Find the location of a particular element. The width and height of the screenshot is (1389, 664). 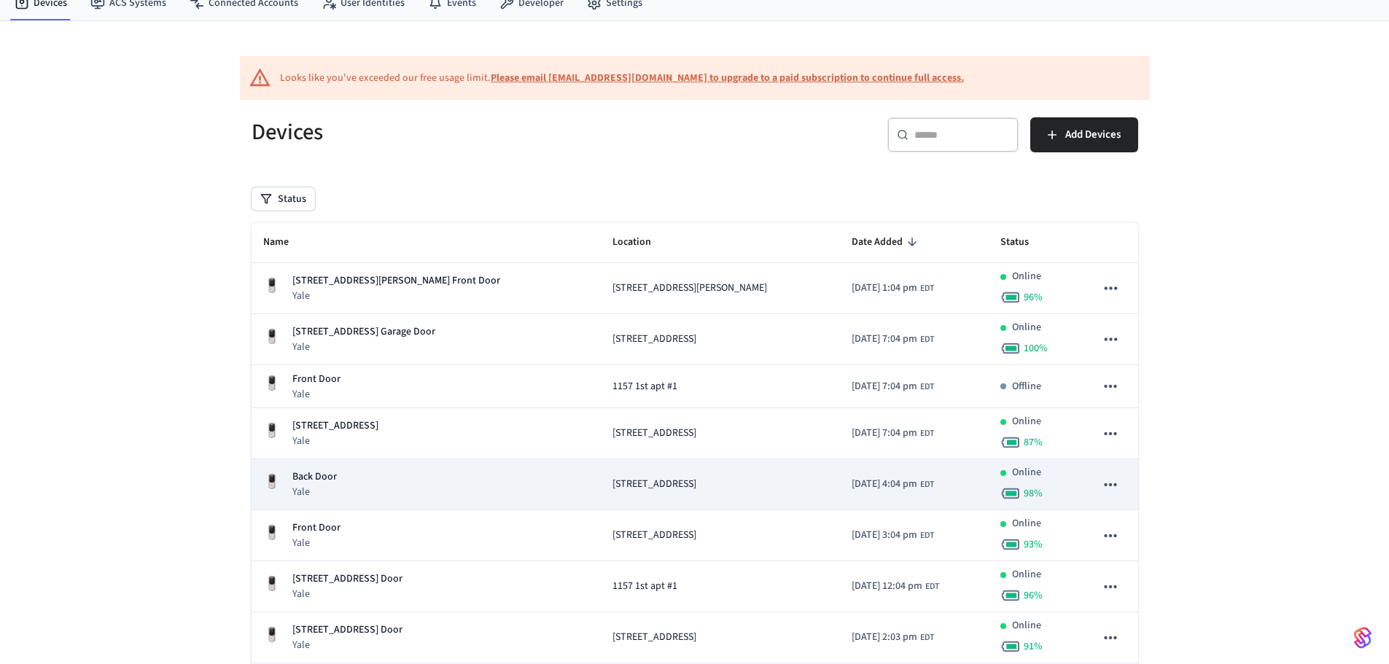

span: Date Added is located at coordinates (887, 242).